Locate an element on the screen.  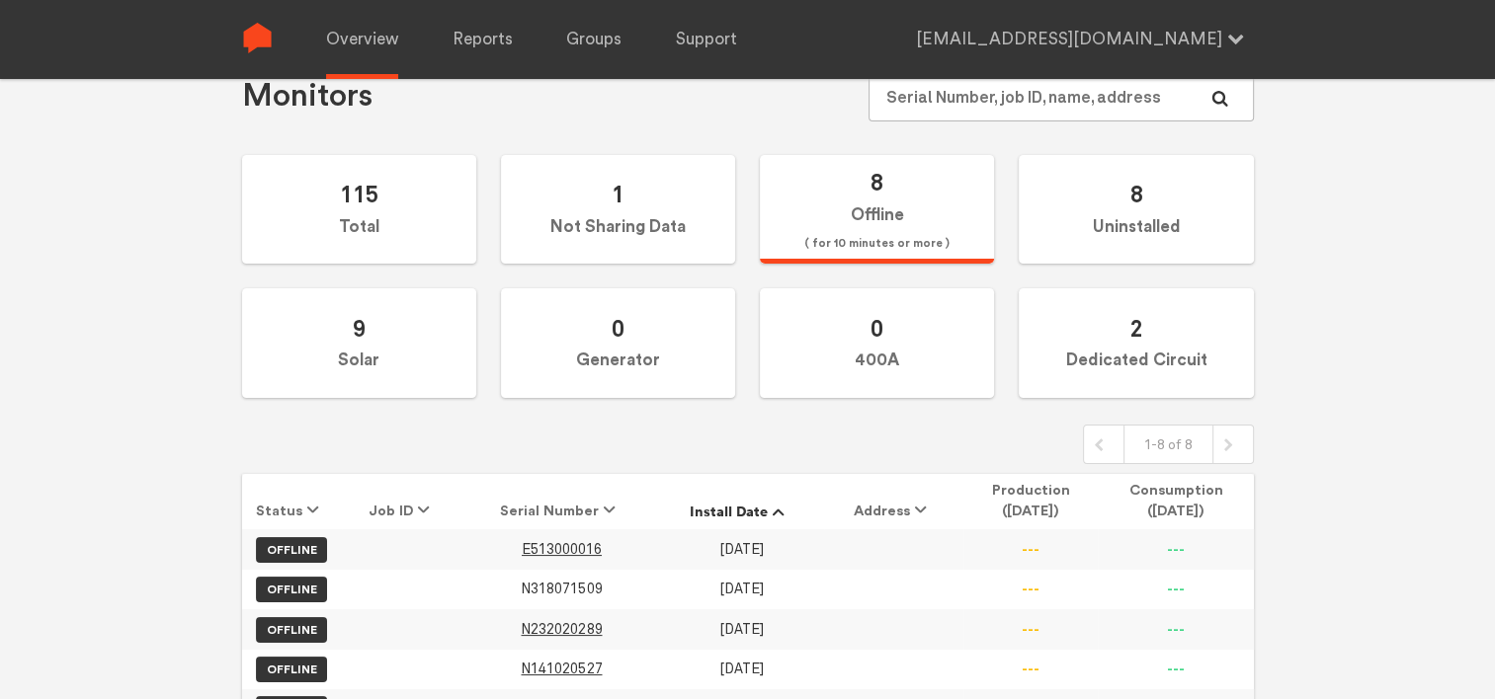
input: Serial Number, job ID, name, address is located at coordinates (1060, 97).